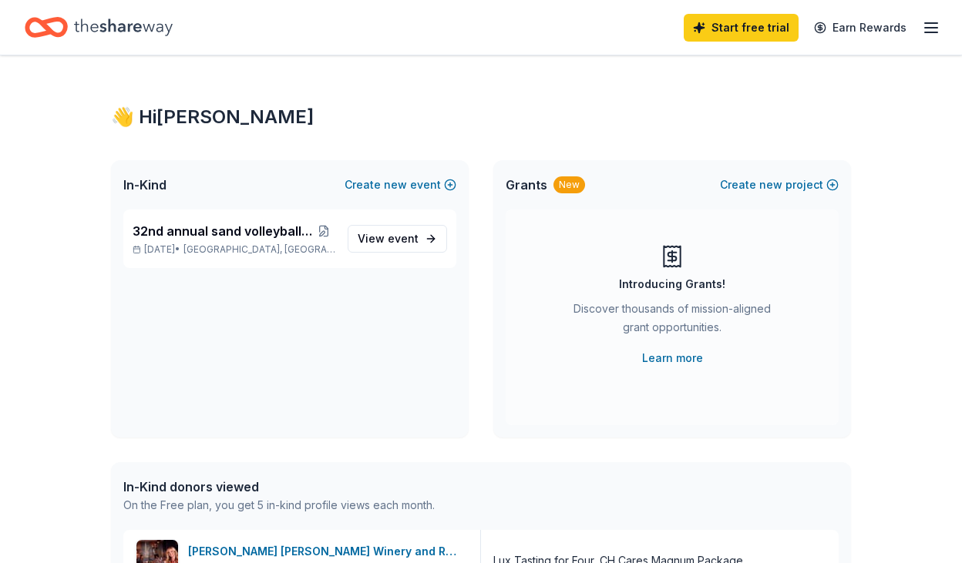  What do you see at coordinates (672, 284) in the screenshot?
I see `div: Introducing Grants!` at bounding box center [672, 284].